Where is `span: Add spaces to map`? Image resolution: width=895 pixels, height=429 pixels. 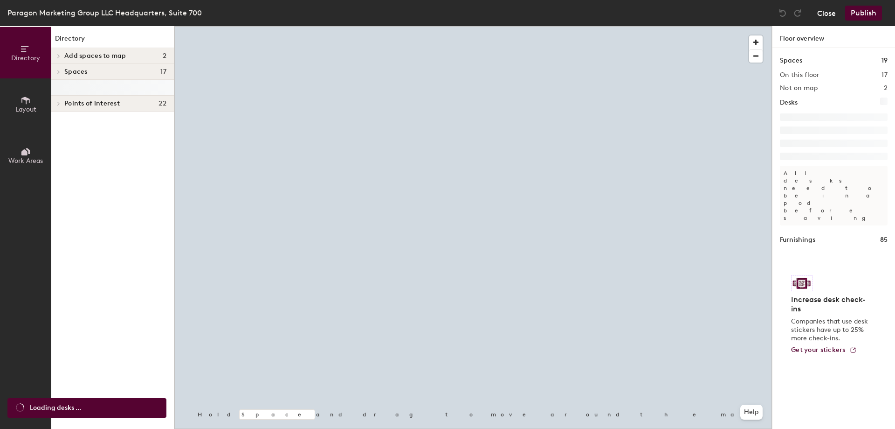 span: Add spaces to map is located at coordinates (95, 56).